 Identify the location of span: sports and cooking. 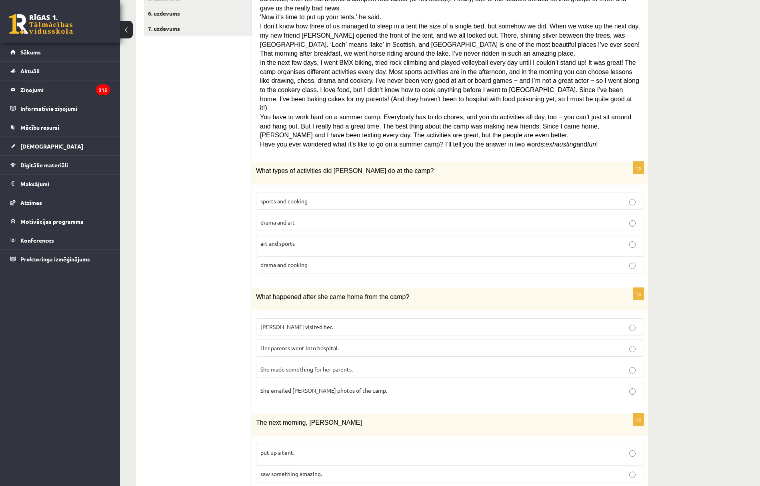
(284, 201).